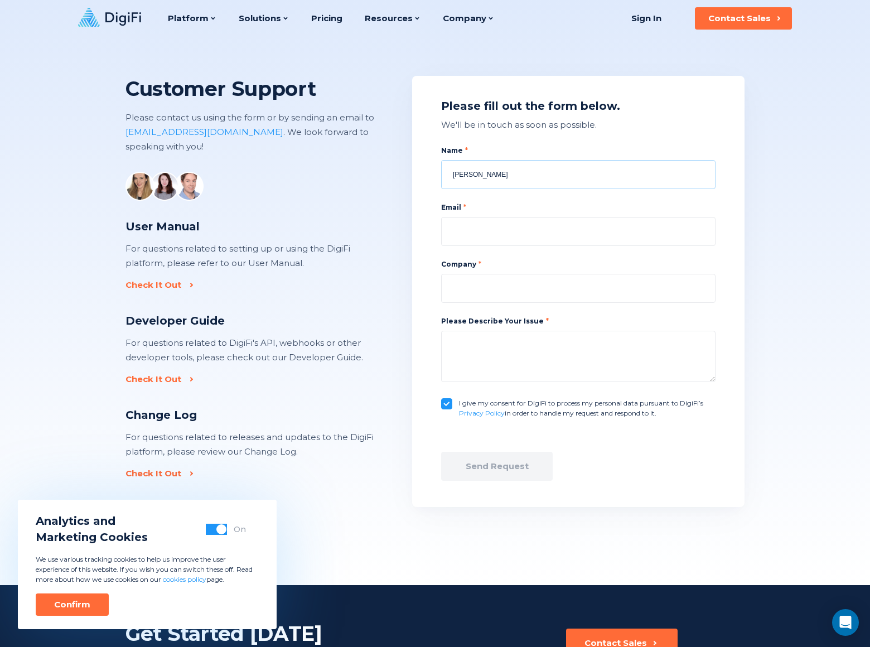 The image size is (870, 647). I want to click on div: For questions related to releases and updates to the DigiFi platform, please review our Change Log., so click(251, 444).